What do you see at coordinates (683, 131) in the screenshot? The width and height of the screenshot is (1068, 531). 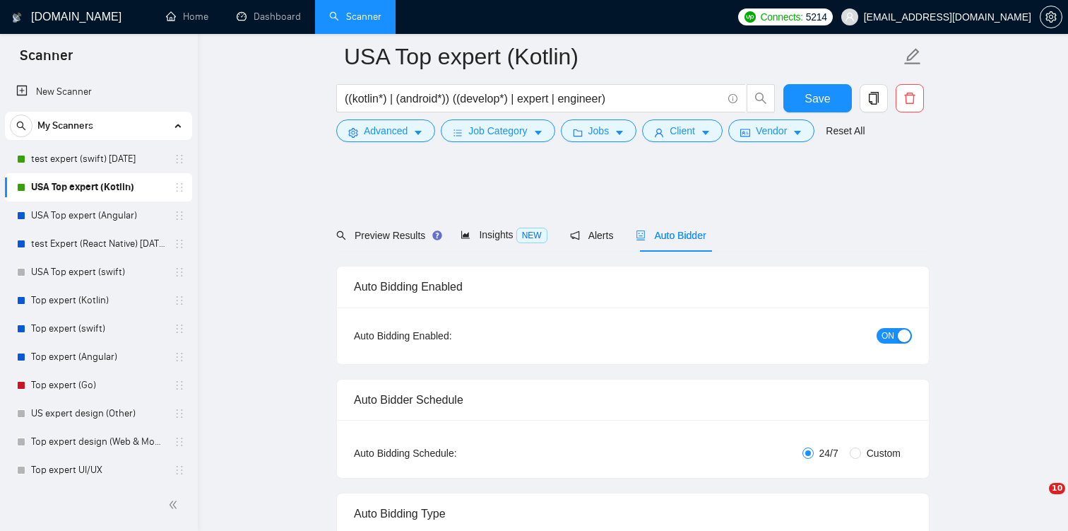 I see `span: Client` at bounding box center [683, 131].